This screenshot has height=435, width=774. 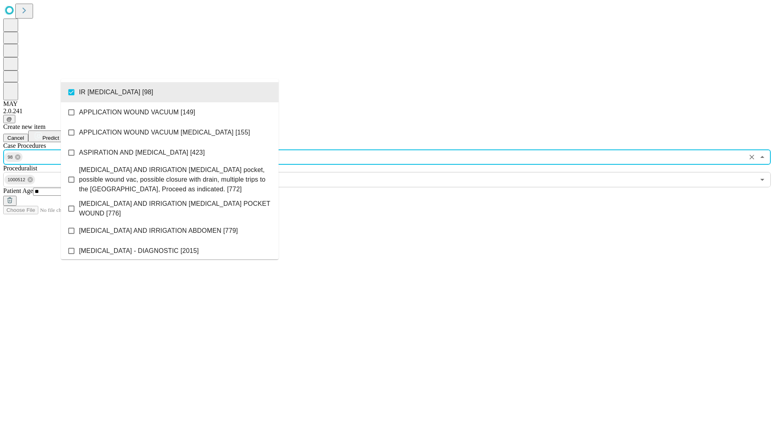 I want to click on button: Close, so click(x=762, y=157).